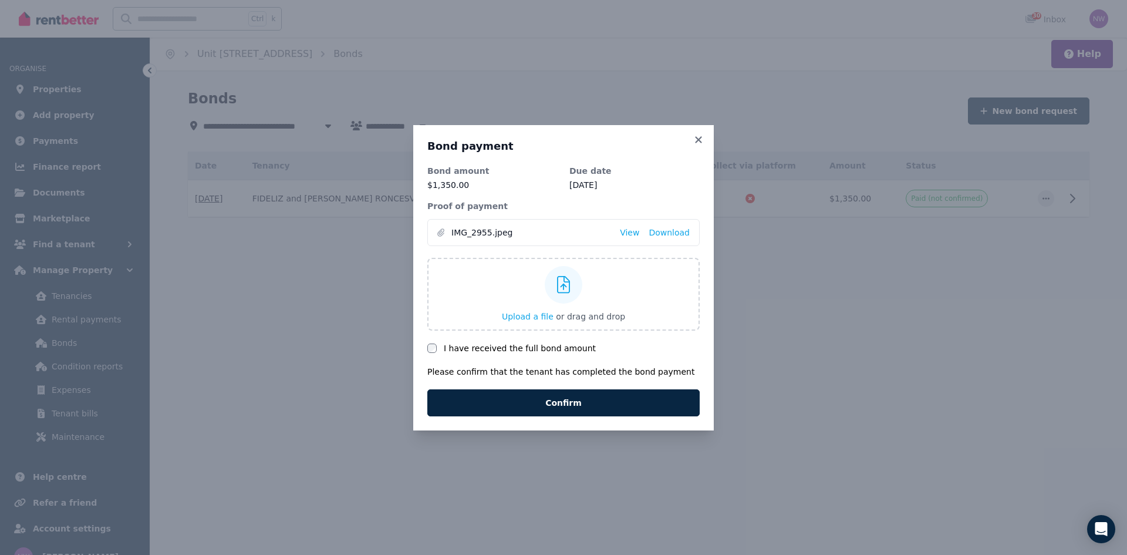  What do you see at coordinates (492, 185) in the screenshot?
I see `p: $1,350.00` at bounding box center [492, 185].